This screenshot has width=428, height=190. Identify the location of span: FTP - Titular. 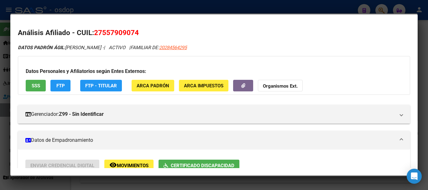
(101, 86).